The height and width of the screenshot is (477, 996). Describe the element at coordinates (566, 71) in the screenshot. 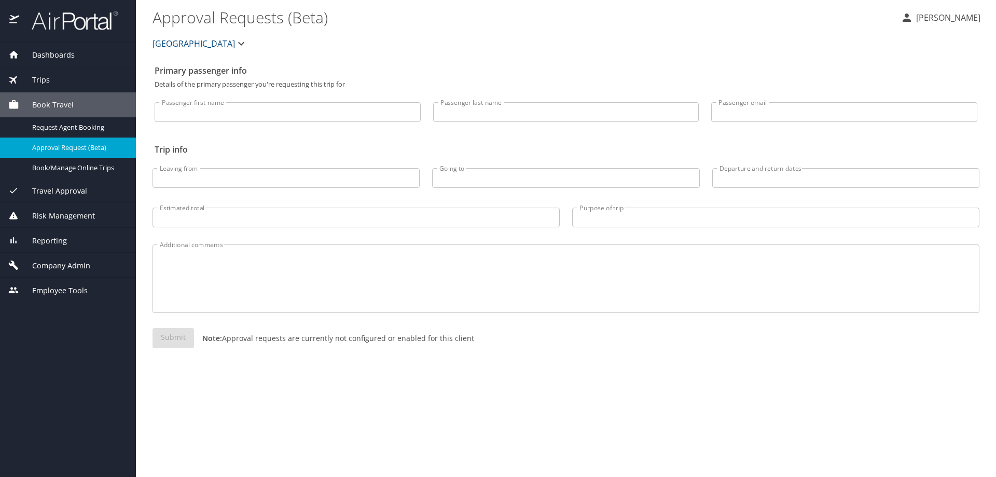

I see `h2: Primary passenger info` at that location.